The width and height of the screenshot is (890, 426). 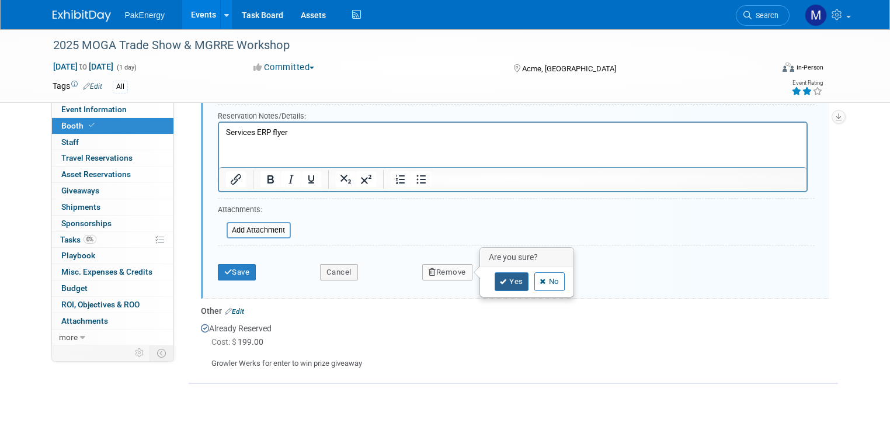 What do you see at coordinates (113, 271) in the screenshot?
I see `a: Misc. Expenses & Credits` at bounding box center [113, 271].